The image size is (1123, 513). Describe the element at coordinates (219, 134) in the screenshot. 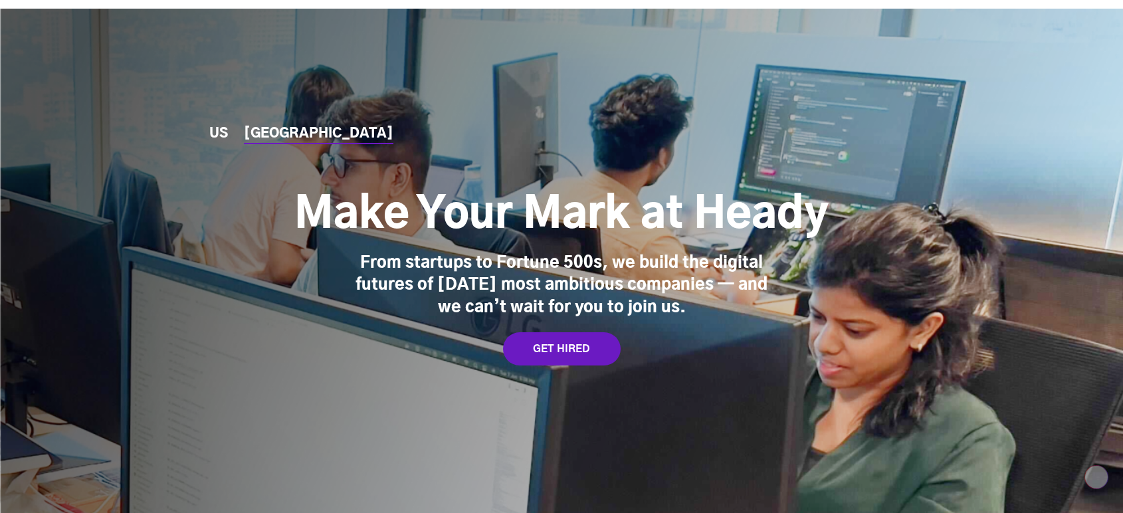

I see `a: US` at that location.